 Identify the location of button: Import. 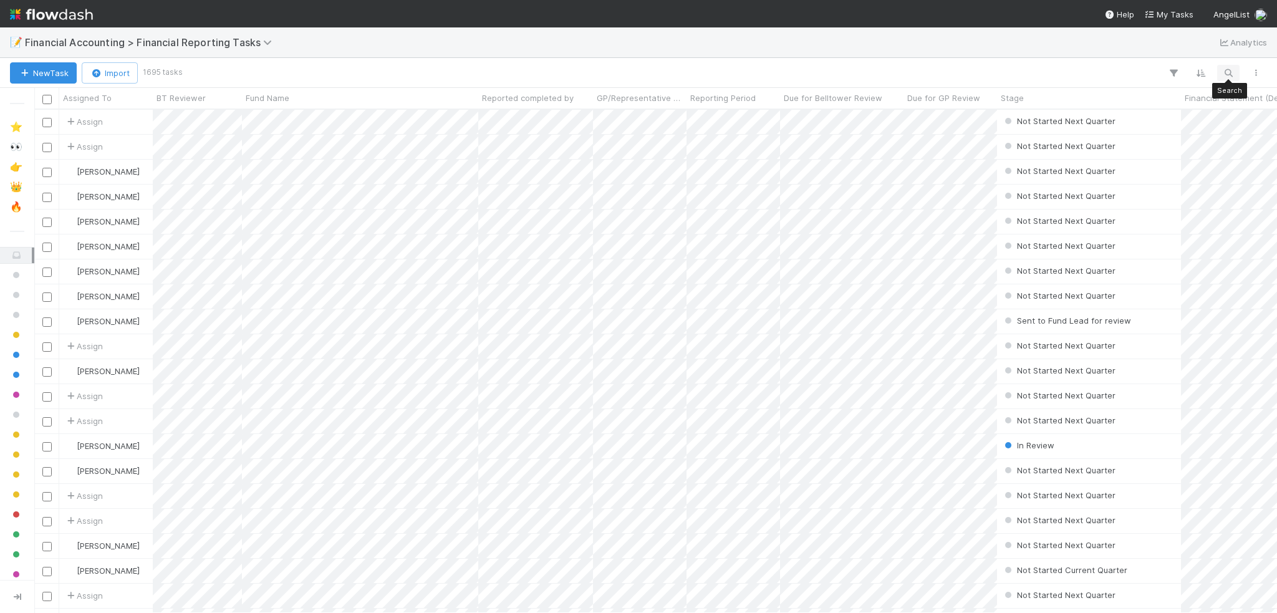
(110, 73).